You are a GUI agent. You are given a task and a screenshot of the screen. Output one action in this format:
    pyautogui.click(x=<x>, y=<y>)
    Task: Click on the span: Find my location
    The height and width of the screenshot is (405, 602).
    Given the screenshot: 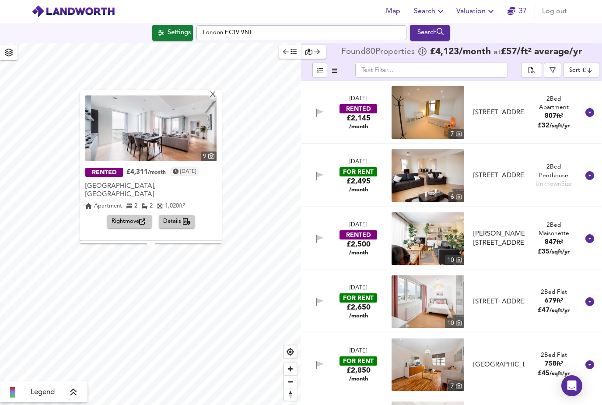 What is the action you would take?
    pyautogui.click(x=290, y=352)
    